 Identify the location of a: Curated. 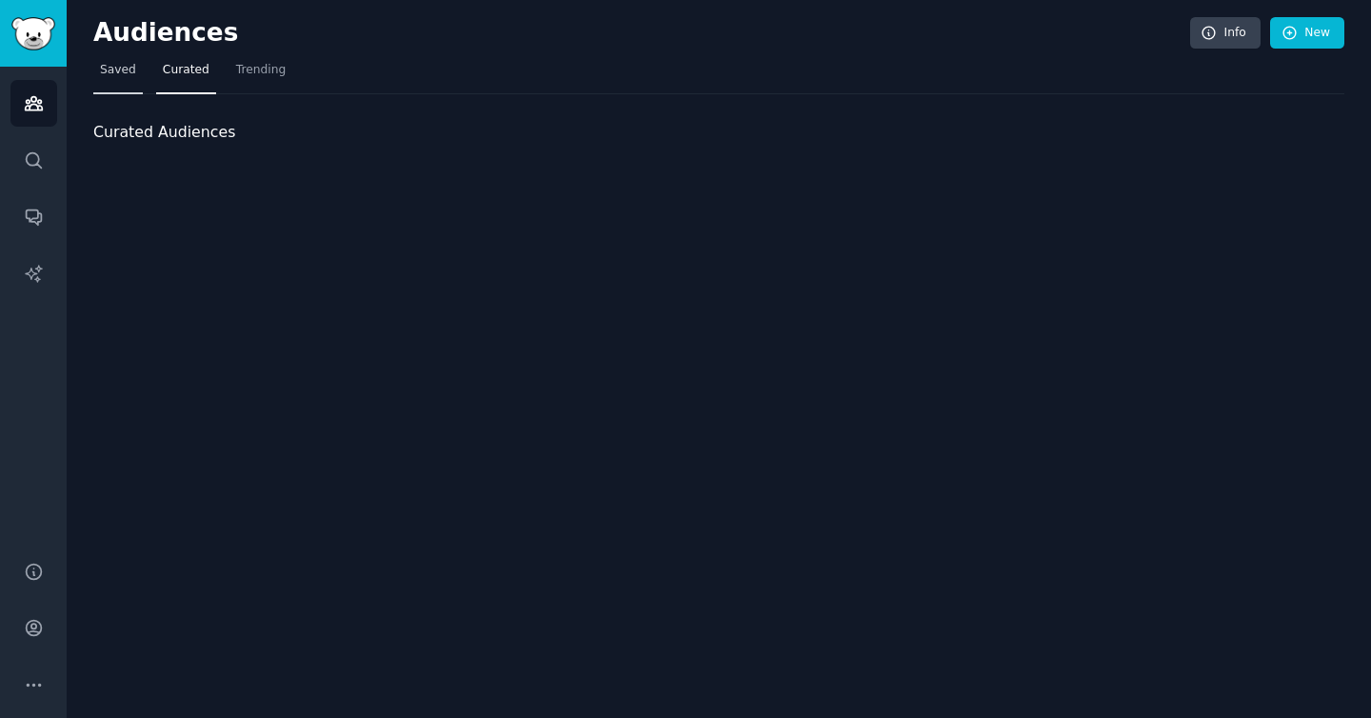
(186, 74).